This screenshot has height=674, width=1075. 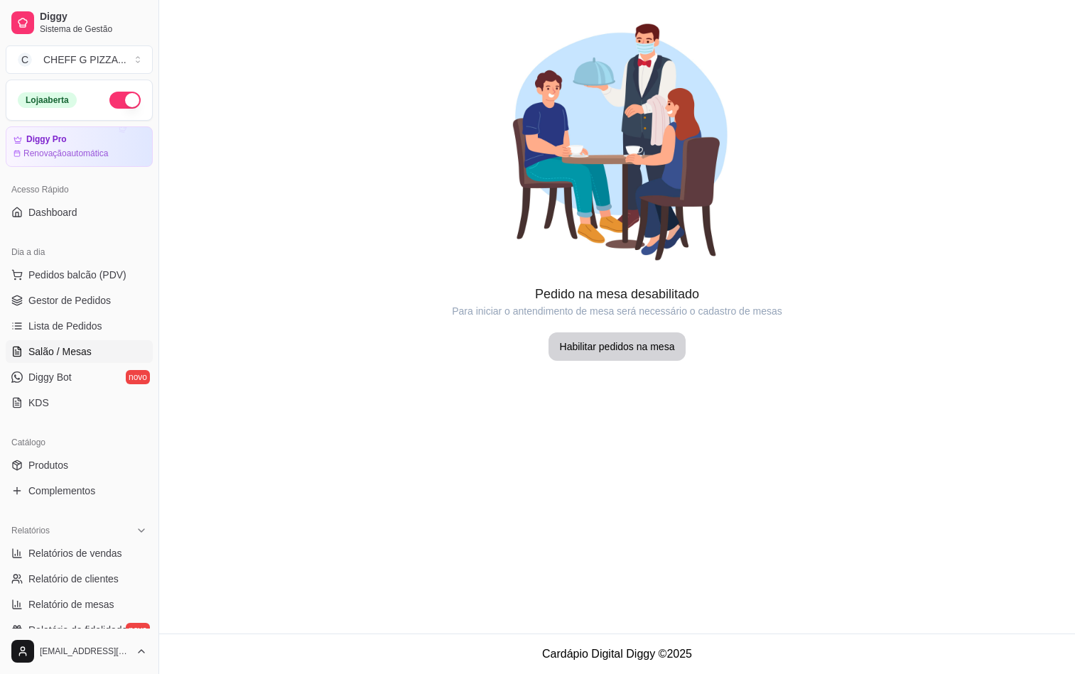 I want to click on a: Diggy ProRenovaçãoautomática, so click(x=79, y=146).